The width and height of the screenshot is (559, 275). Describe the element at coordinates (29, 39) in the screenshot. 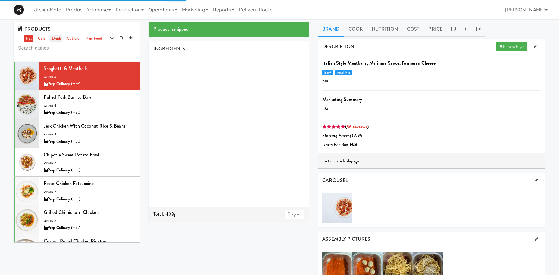

I see `a: Hot` at that location.